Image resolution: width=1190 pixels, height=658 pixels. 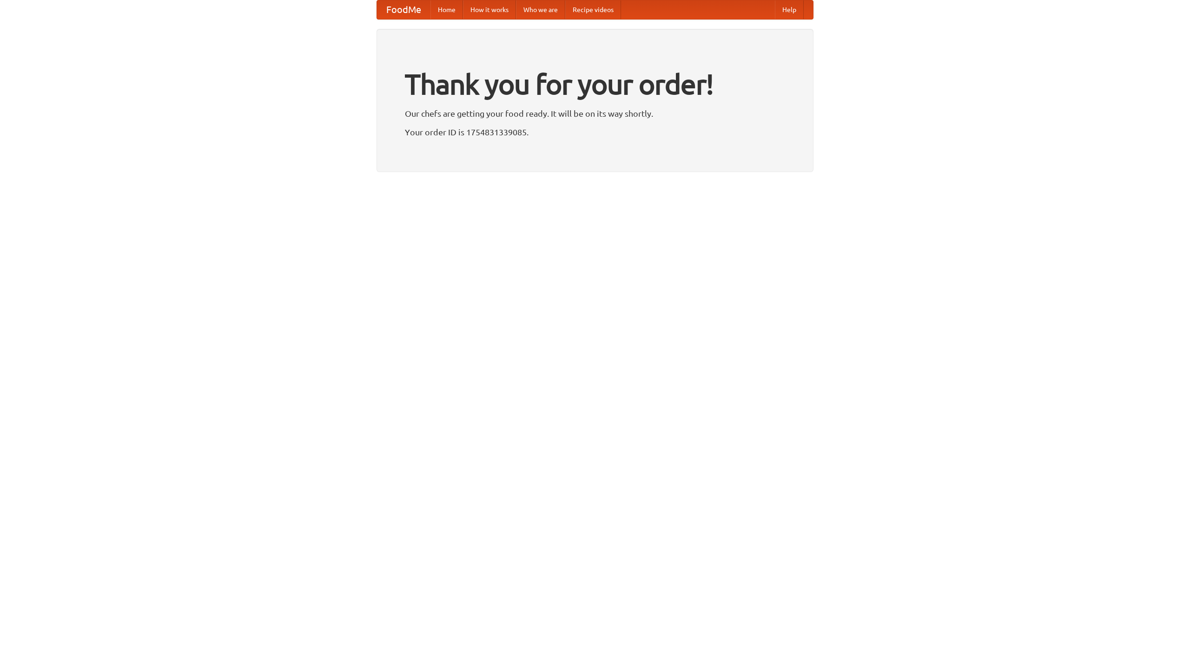 What do you see at coordinates (541, 10) in the screenshot?
I see `a: Who we are` at bounding box center [541, 10].